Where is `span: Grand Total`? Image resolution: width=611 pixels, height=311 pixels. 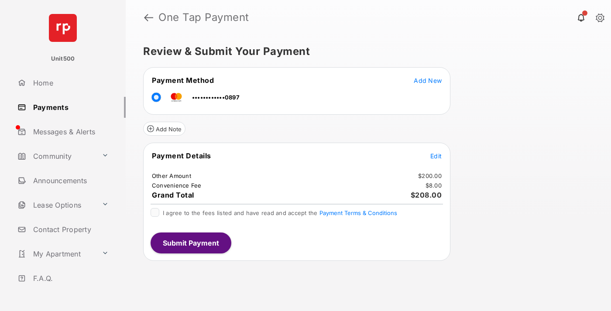 span: Grand Total is located at coordinates (173, 195).